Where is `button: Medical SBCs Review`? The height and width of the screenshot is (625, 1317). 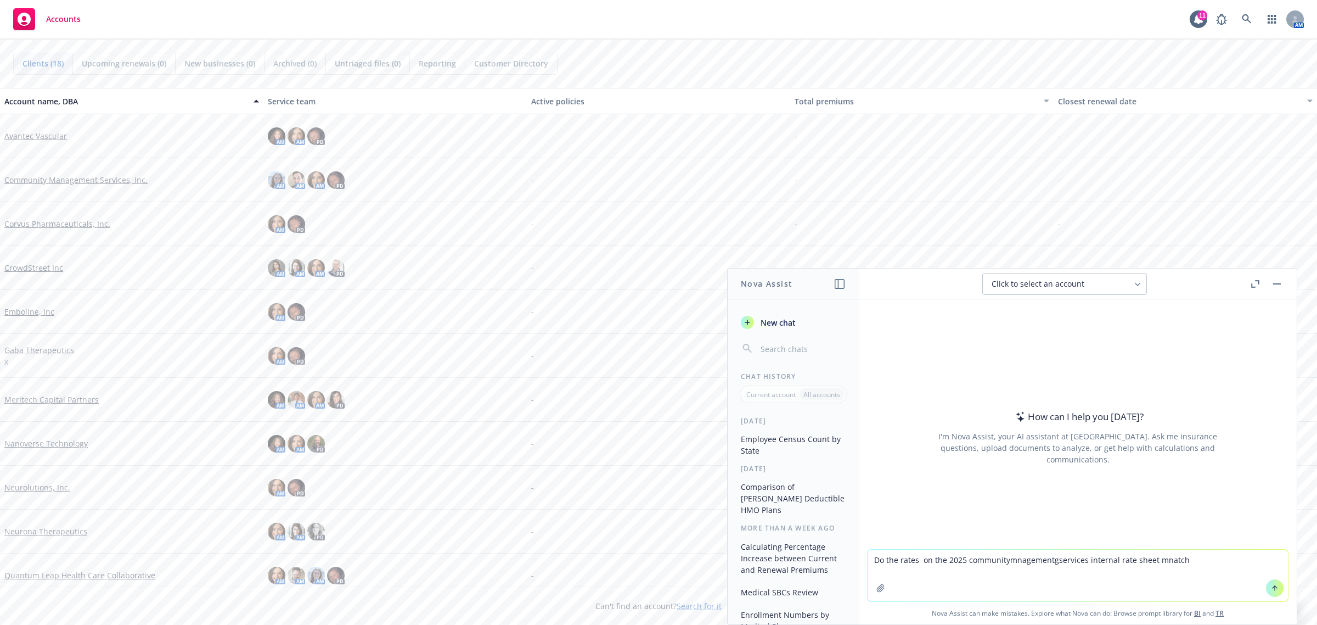
button: Medical SBCs Review is located at coordinates (793, 592).